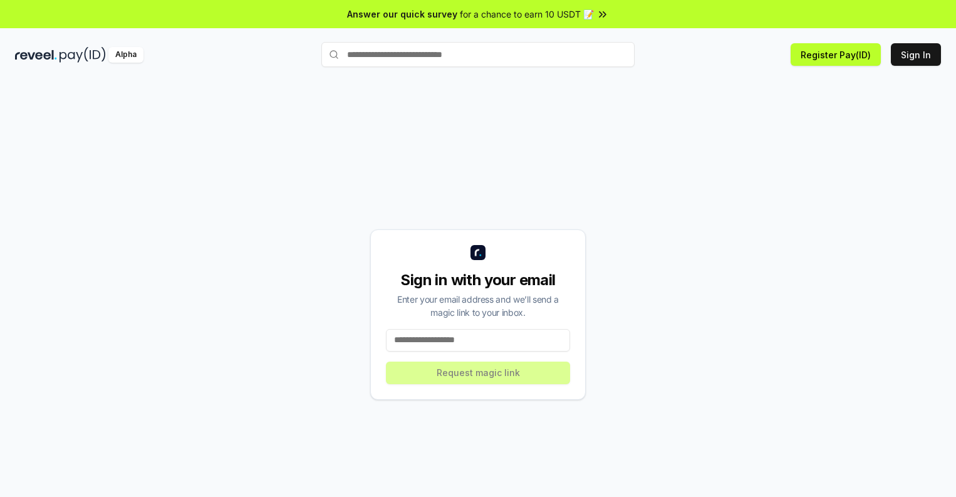 The width and height of the screenshot is (956, 497). What do you see at coordinates (527, 14) in the screenshot?
I see `span: for a chance to earn 10 USDT 📝` at bounding box center [527, 14].